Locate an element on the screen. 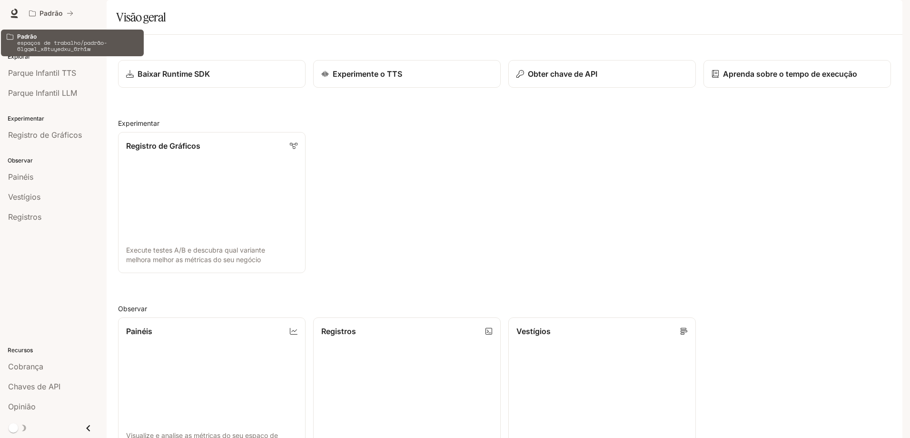 The height and width of the screenshot is (438, 910). font: Baixar Runtime SDK is located at coordinates (174, 74).